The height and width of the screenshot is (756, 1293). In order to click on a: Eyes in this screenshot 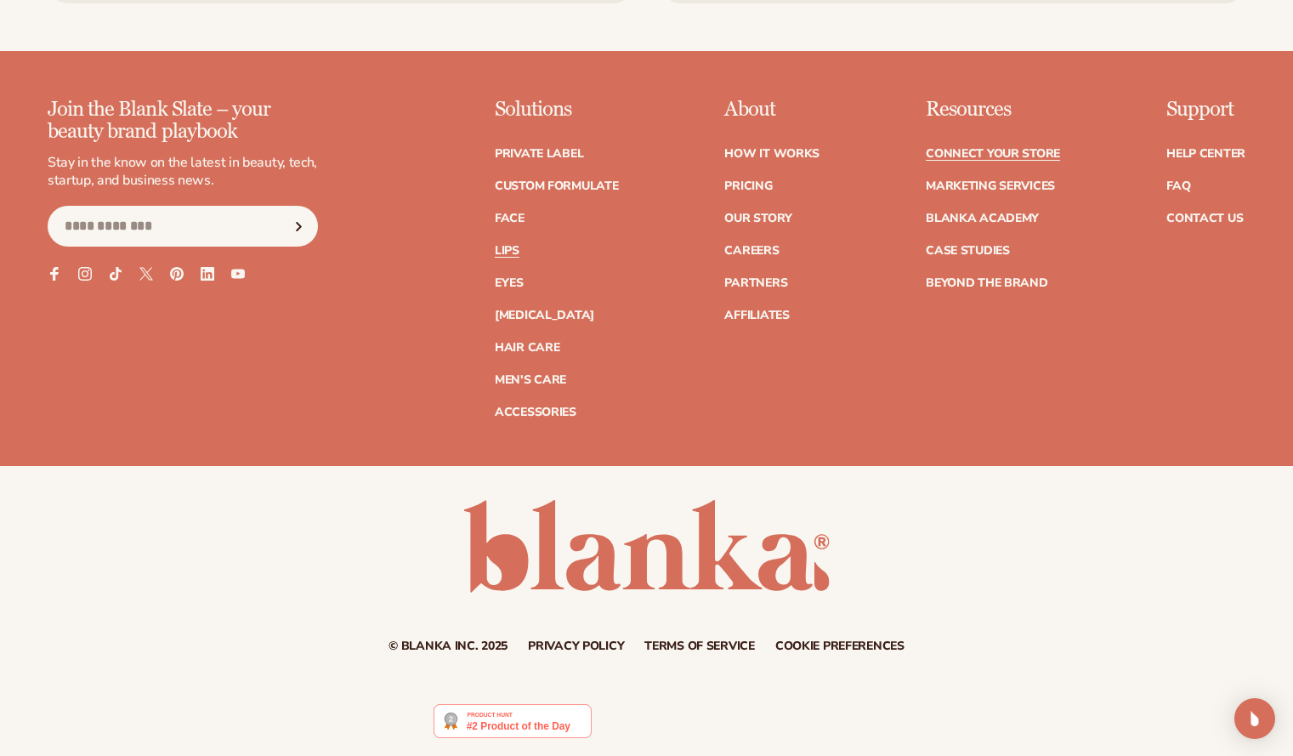, I will do `click(509, 283)`.